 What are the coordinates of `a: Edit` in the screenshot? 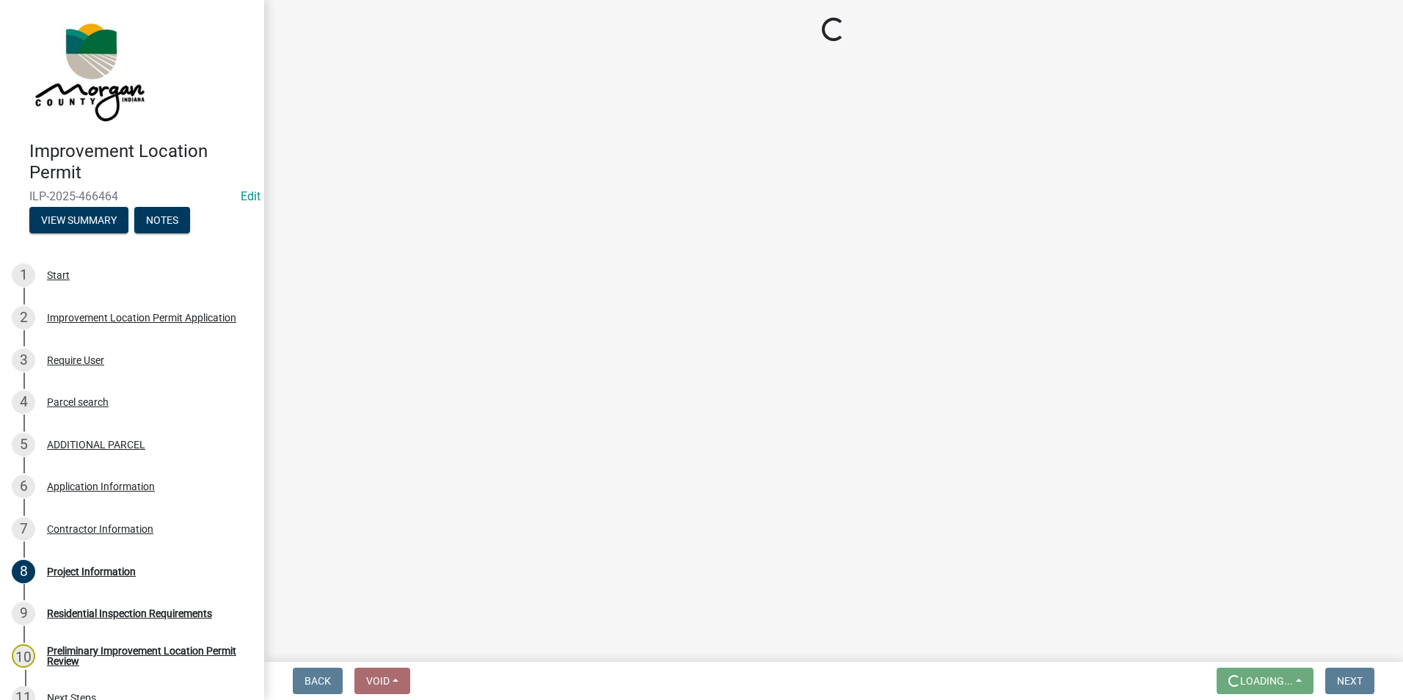 It's located at (250, 196).